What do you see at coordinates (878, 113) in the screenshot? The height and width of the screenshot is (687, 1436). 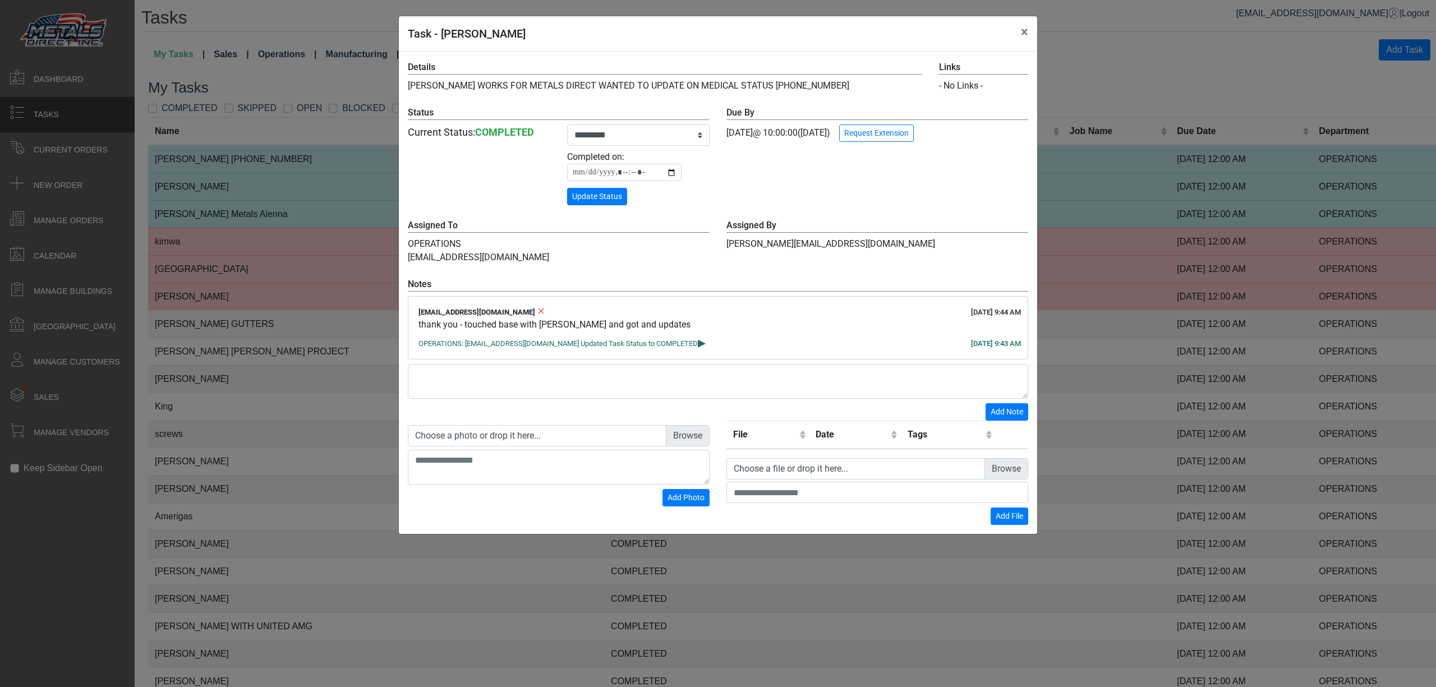 I see `label: Due By` at bounding box center [878, 113].